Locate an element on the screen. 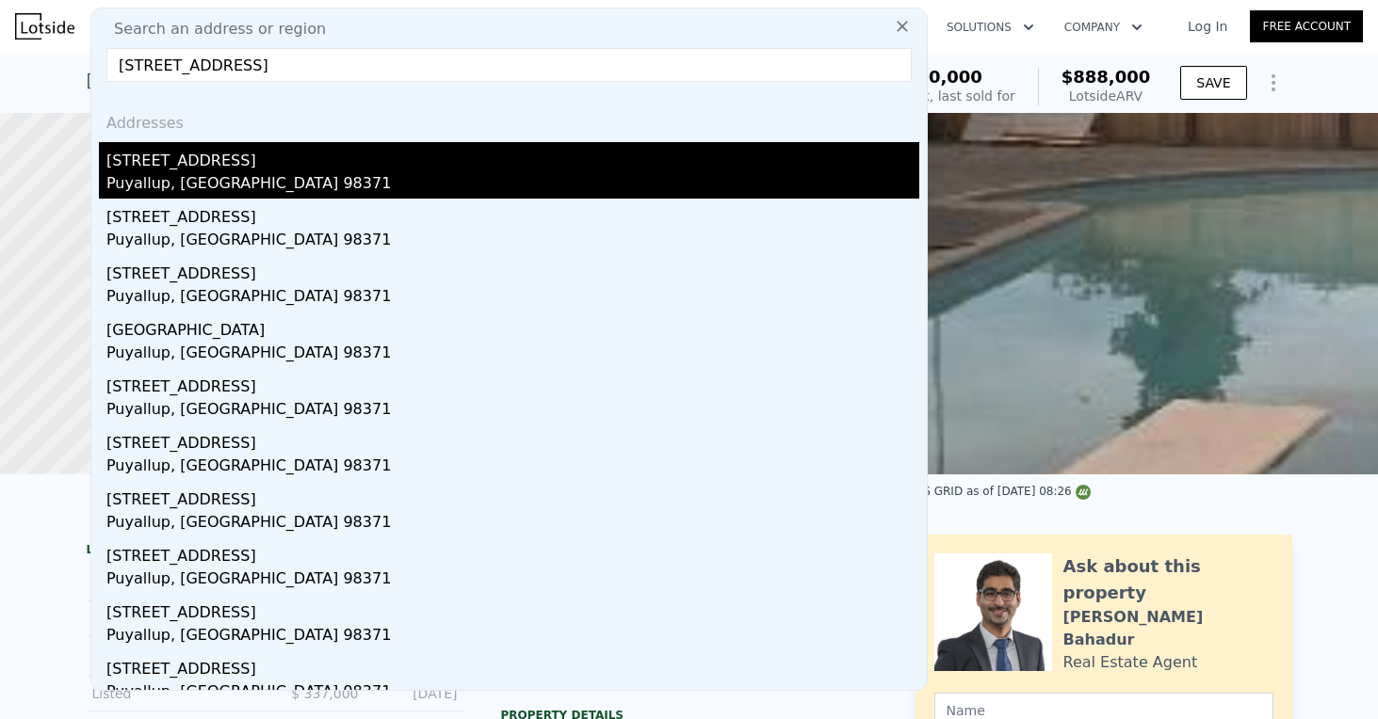 The width and height of the screenshot is (1378, 719). span: $400,000 is located at coordinates (937, 76).